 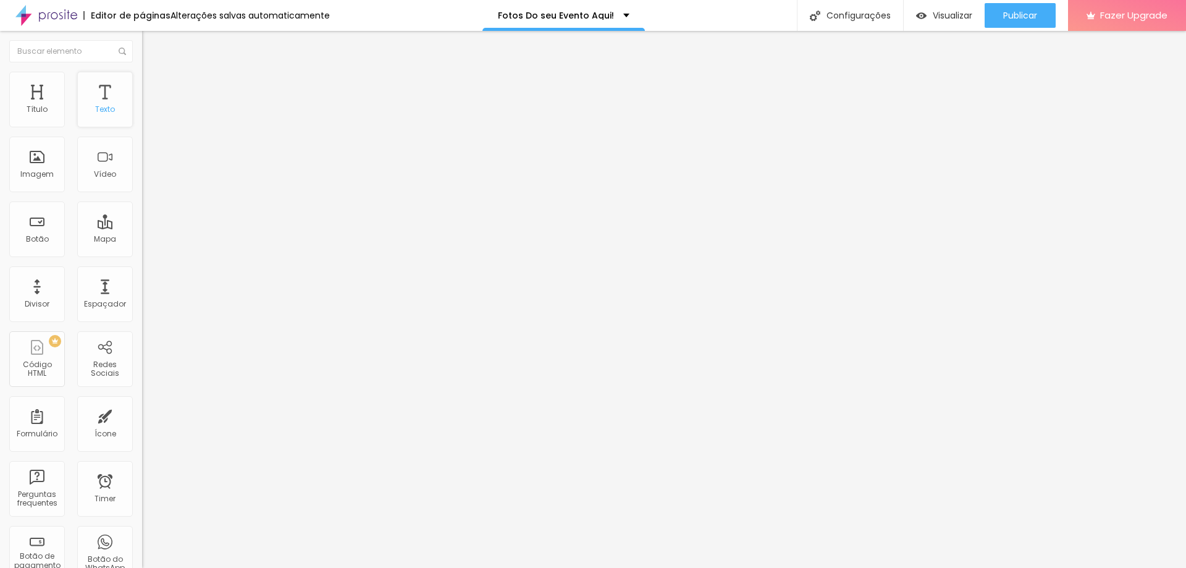 I want to click on div: Texto, so click(x=105, y=109).